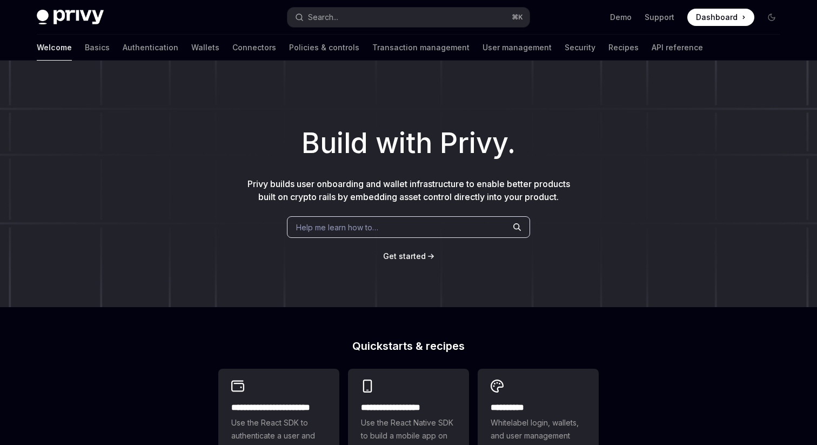  I want to click on a: Demo, so click(621, 17).